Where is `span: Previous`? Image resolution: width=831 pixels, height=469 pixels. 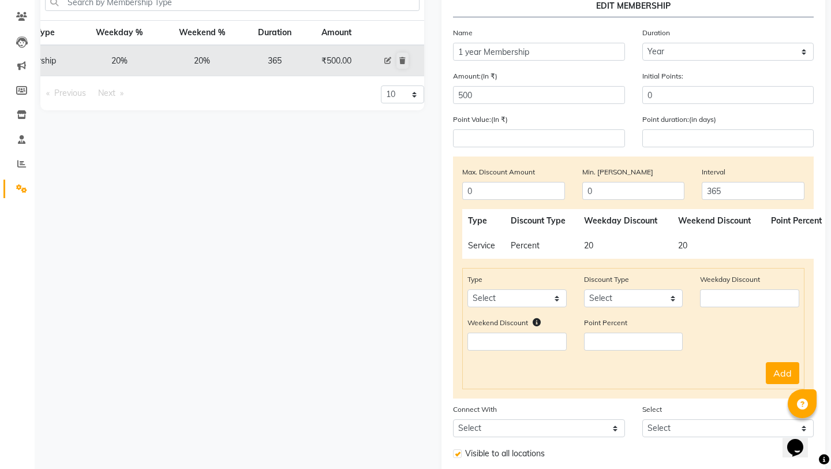 span: Previous is located at coordinates (70, 93).